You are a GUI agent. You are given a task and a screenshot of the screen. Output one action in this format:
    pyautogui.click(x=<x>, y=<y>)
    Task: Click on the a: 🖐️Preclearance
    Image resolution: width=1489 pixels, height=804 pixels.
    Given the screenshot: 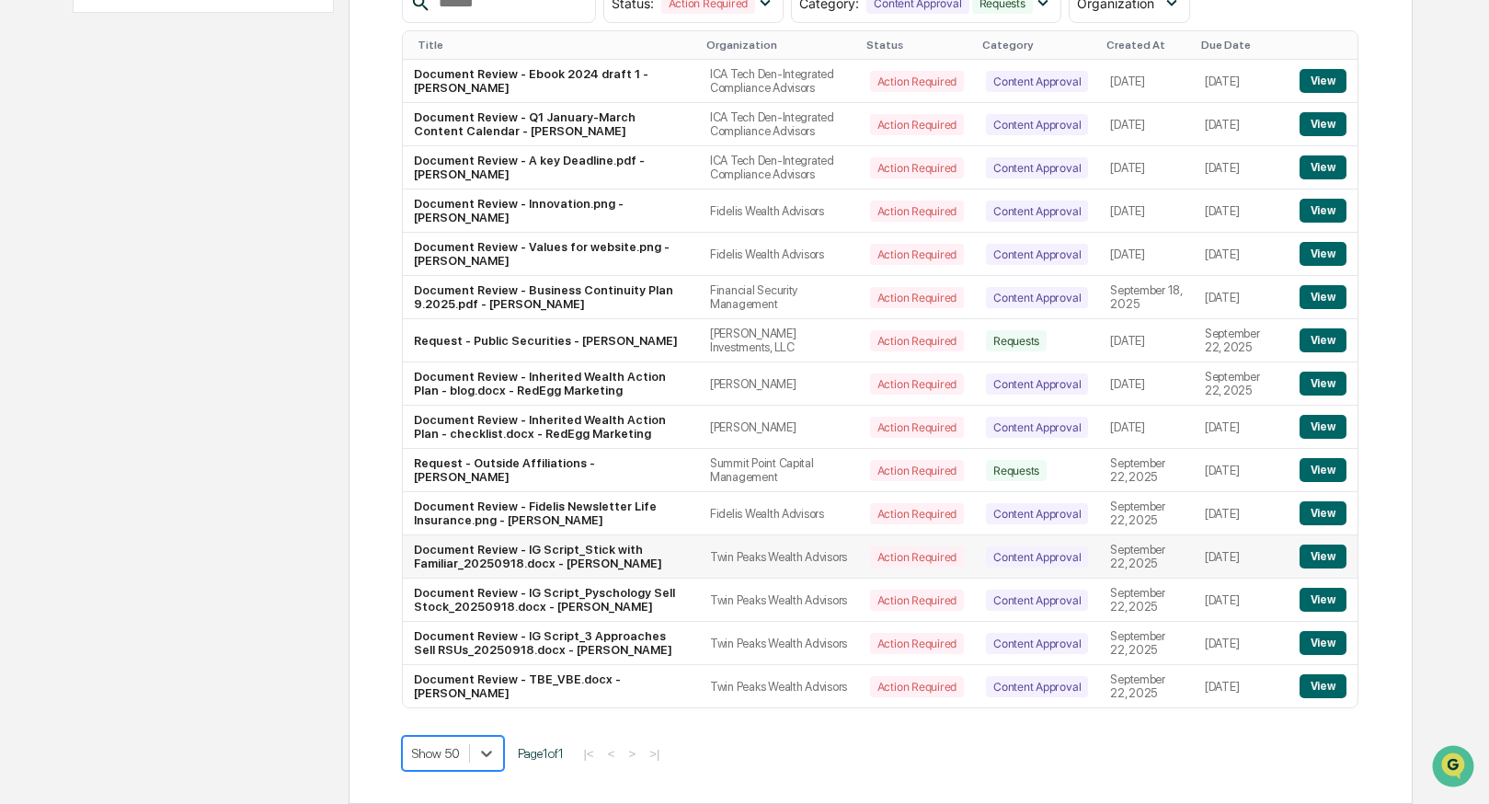 What is the action you would take?
    pyautogui.click(x=68, y=241)
    